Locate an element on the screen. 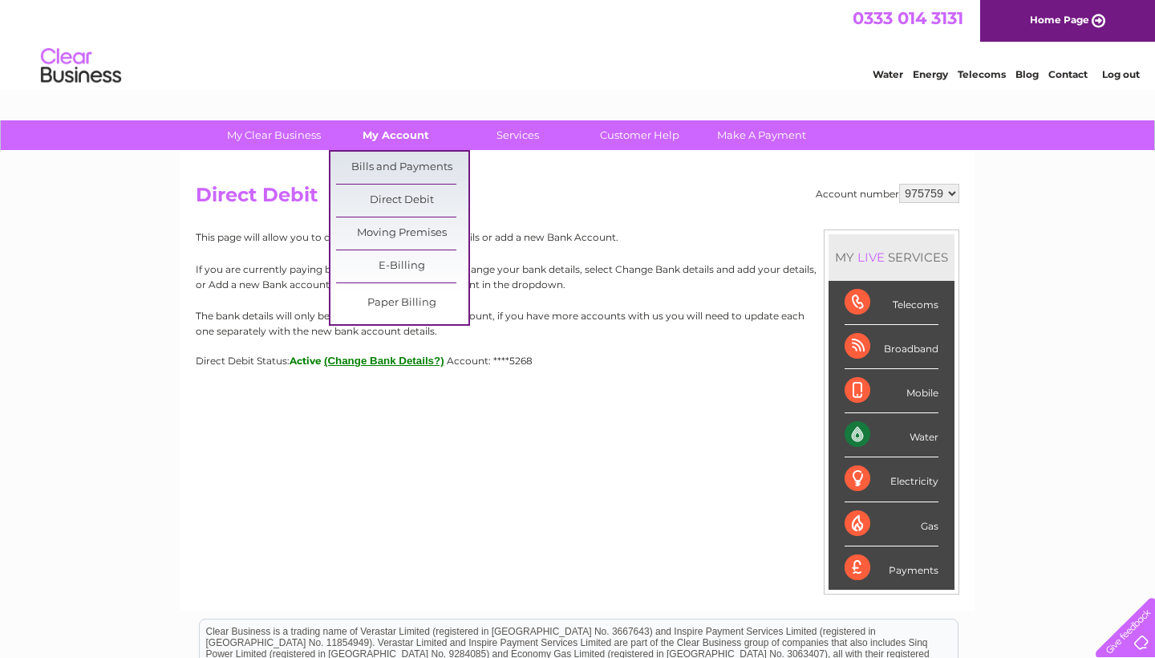  a: Direct Debit is located at coordinates (402, 200).